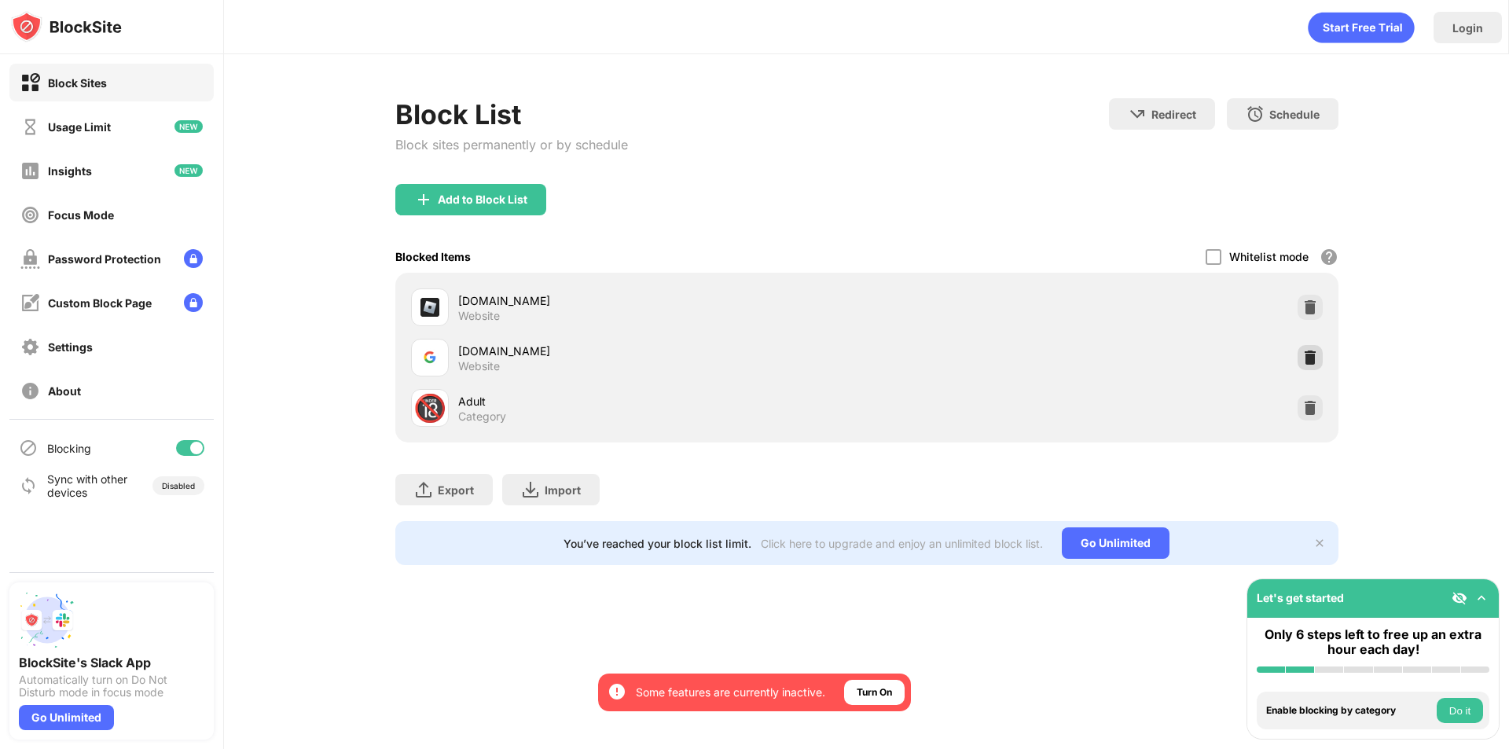  Describe the element at coordinates (112, 663) in the screenshot. I see `div: BlockSite's Slack App` at that location.